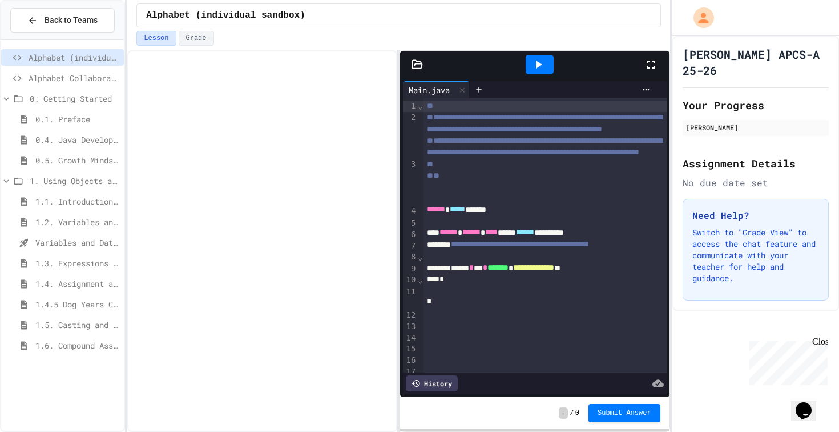 The height and width of the screenshot is (432, 839). What do you see at coordinates (77, 160) in the screenshot?
I see `span: 0.5. Growth Mindset and Pair Programming` at bounding box center [77, 160].